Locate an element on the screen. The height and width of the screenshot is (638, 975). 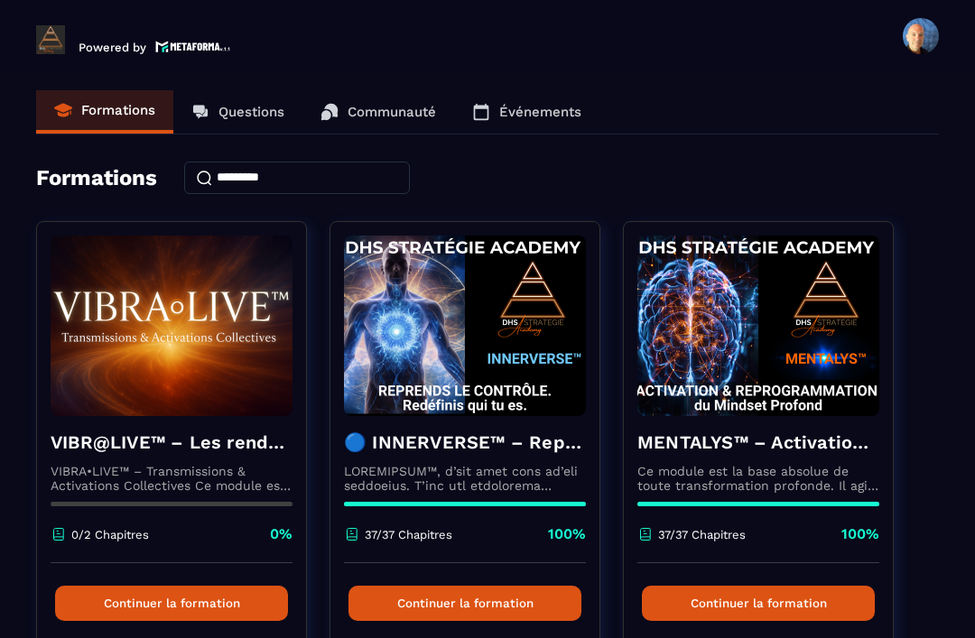
p: Ce module est la base absolue de toute transformation profonde. Il agit comme une activation du n... is located at coordinates (758, 479).